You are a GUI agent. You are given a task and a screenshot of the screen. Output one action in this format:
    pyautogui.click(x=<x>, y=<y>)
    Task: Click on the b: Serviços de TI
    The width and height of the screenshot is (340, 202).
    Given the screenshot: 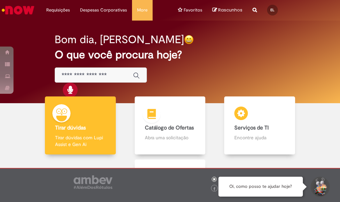 What is the action you would take?
    pyautogui.click(x=251, y=128)
    